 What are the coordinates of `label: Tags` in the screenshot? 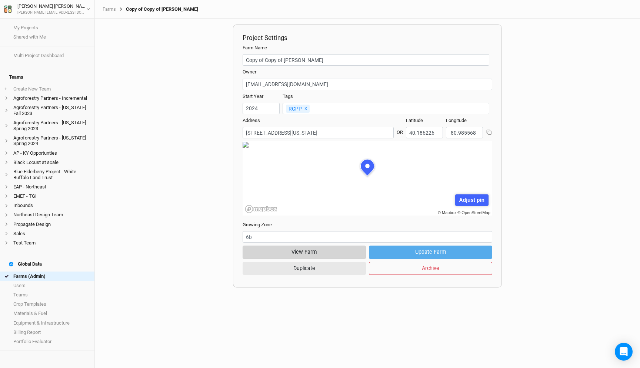 It's located at (288, 96).